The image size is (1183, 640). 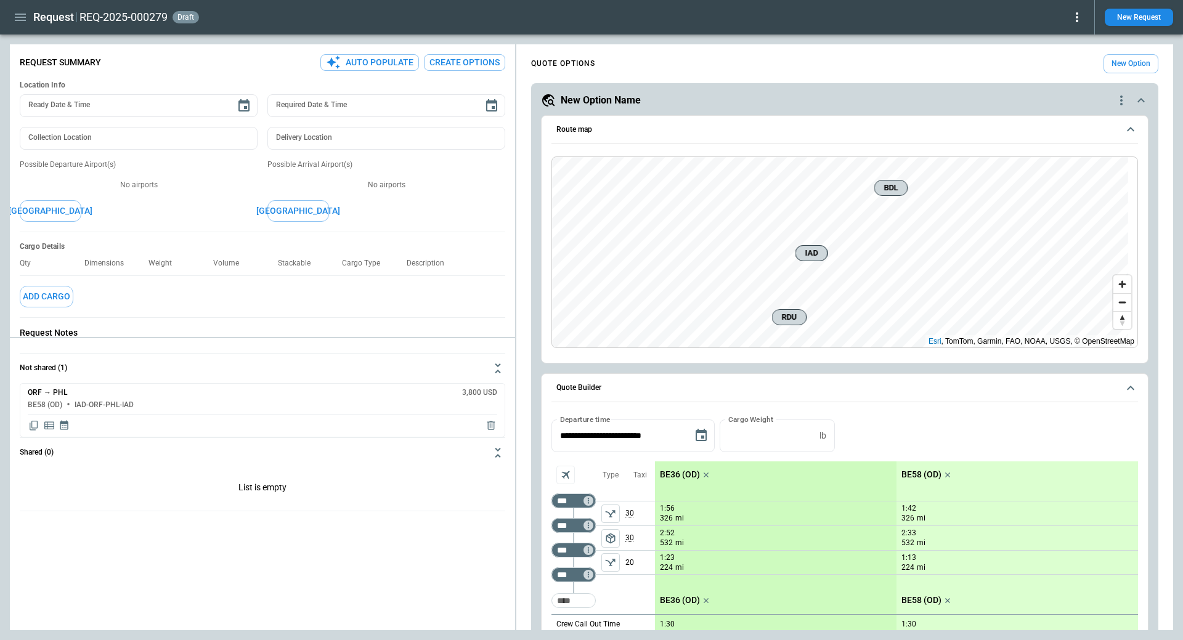 What do you see at coordinates (1122, 302) in the screenshot?
I see `button: Zoom out` at bounding box center [1122, 302].